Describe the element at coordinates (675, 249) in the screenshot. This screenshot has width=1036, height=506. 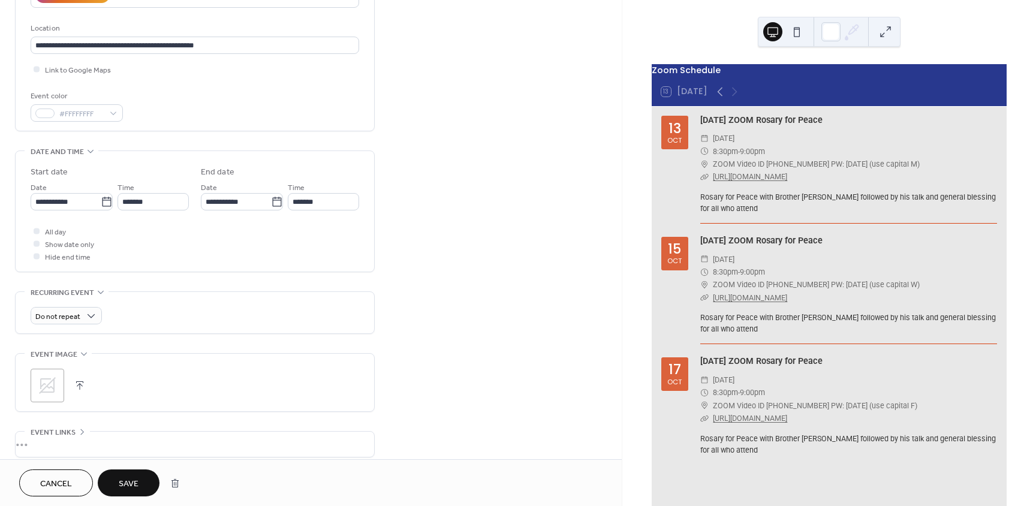
I see `div: 15` at that location.